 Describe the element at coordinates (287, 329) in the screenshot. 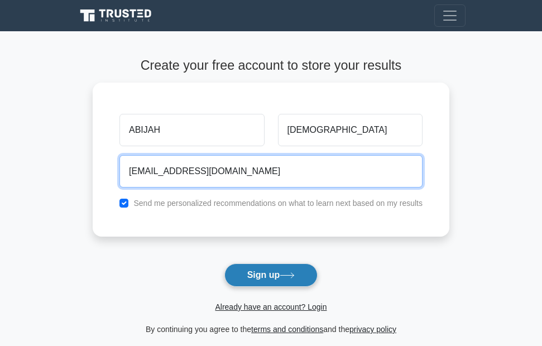

I see `a: terms and conditions` at that location.